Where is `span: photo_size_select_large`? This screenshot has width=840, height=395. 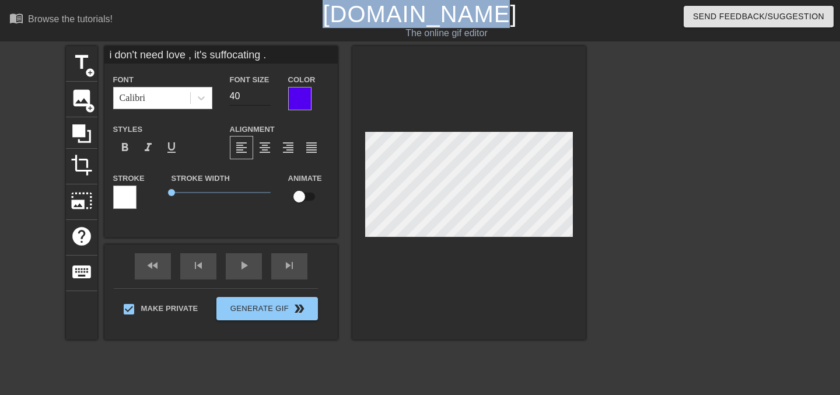
span: photo_size_select_large is located at coordinates (82, 201).